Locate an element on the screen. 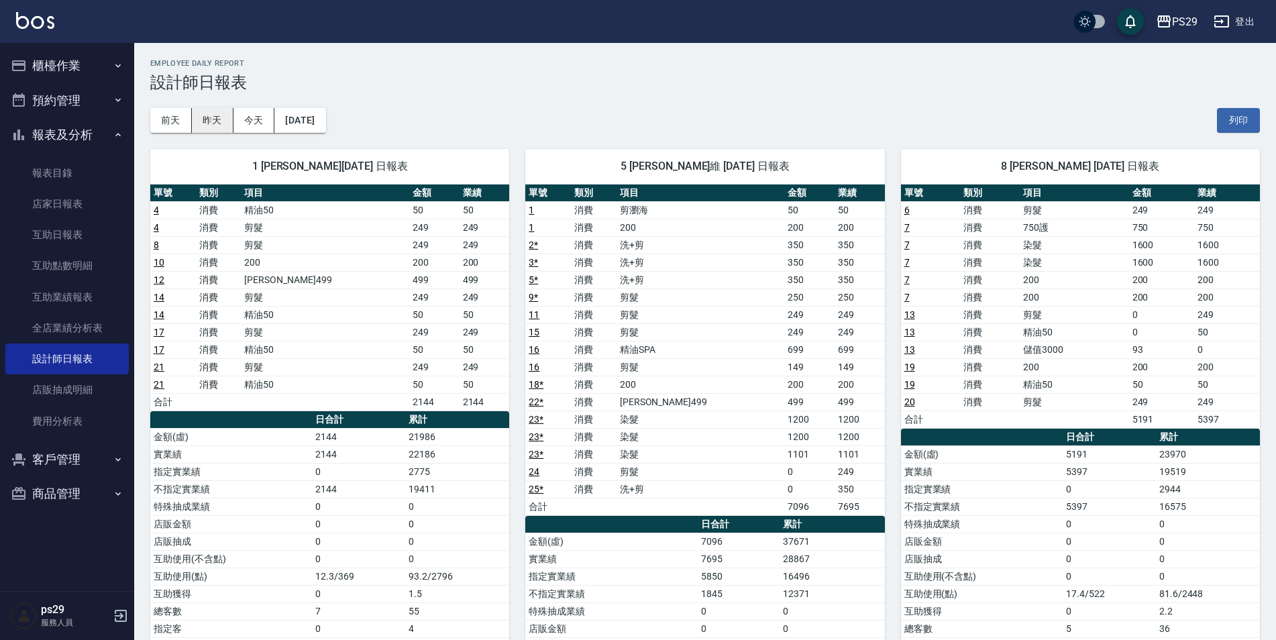  a: 16 is located at coordinates (534, 349).